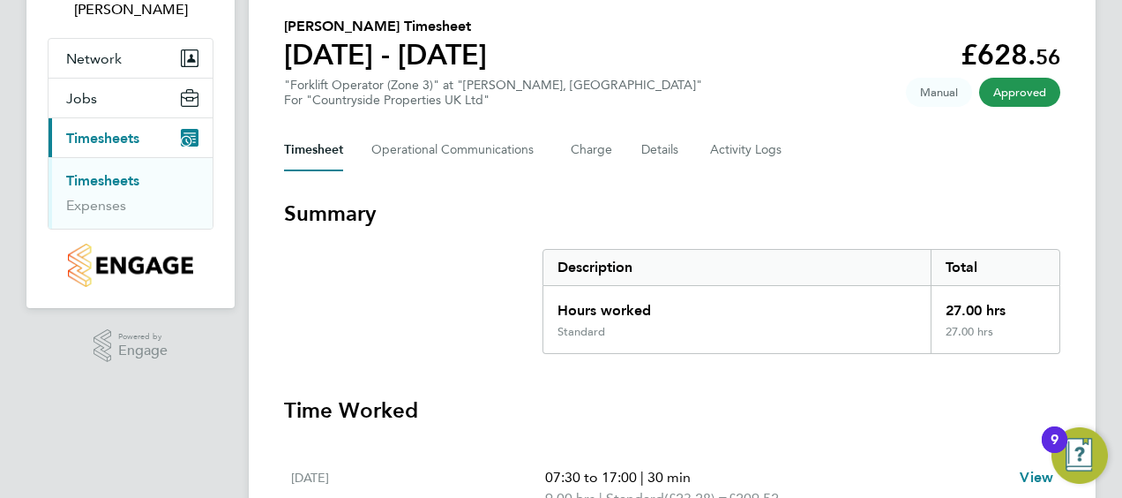 The height and width of the screenshot is (498, 1122). I want to click on button: Open Resource Center, 9 new notifications, so click(1080, 455).